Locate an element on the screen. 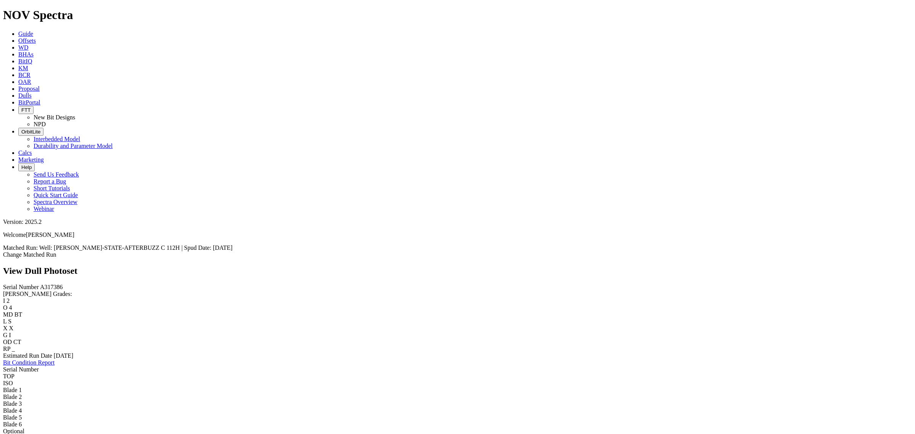  span: Matched Run: is located at coordinates (20, 247).